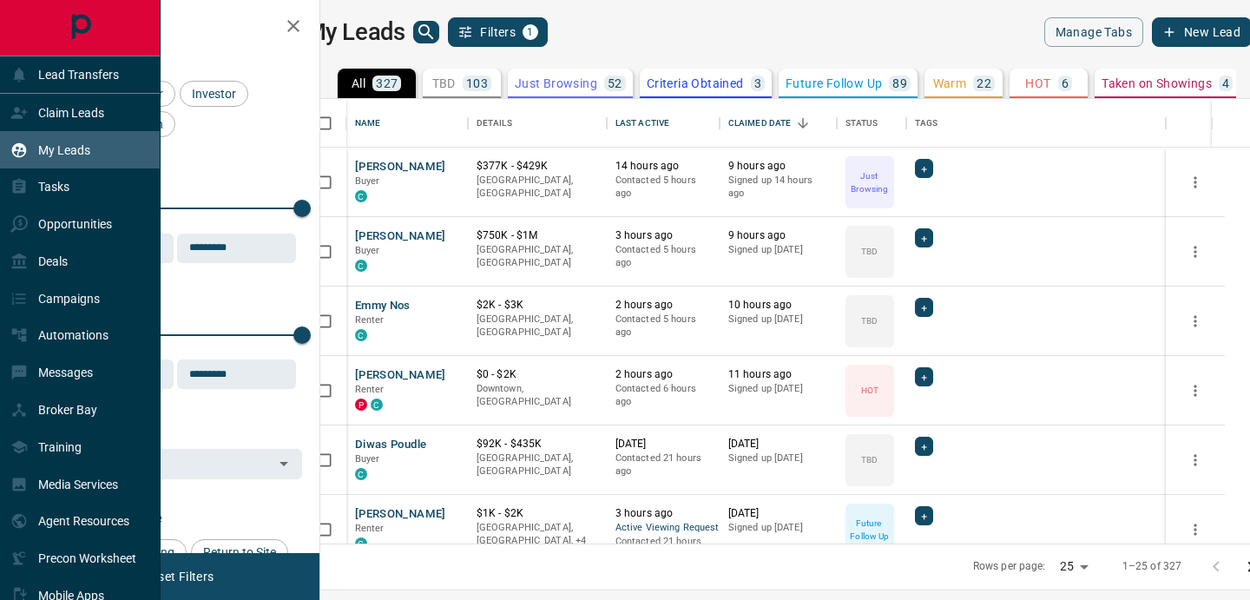  What do you see at coordinates (531, 32) in the screenshot?
I see `span: 1` at bounding box center [531, 32].